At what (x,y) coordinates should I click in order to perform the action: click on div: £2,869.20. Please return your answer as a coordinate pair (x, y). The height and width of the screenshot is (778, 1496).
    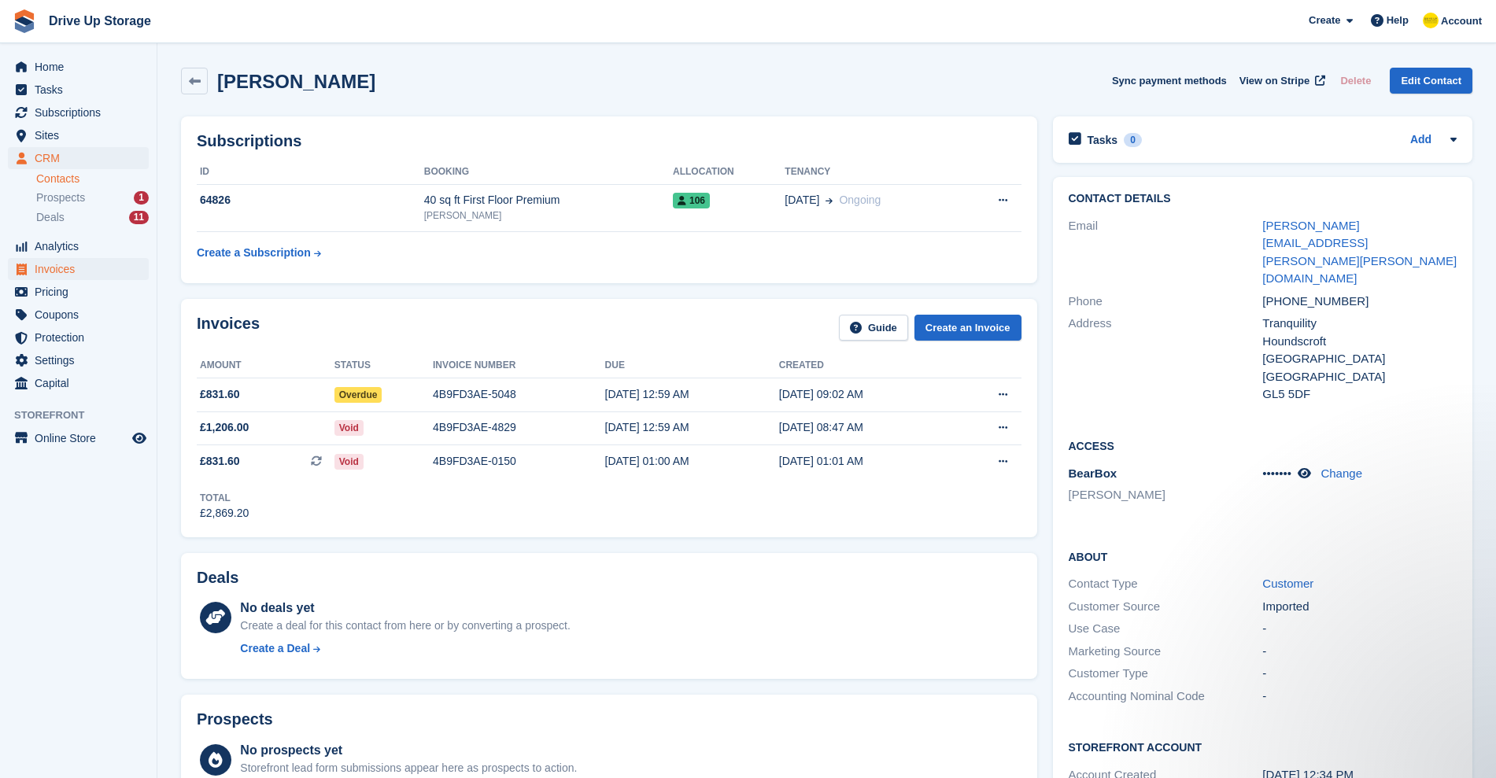
    Looking at the image, I should click on (224, 513).